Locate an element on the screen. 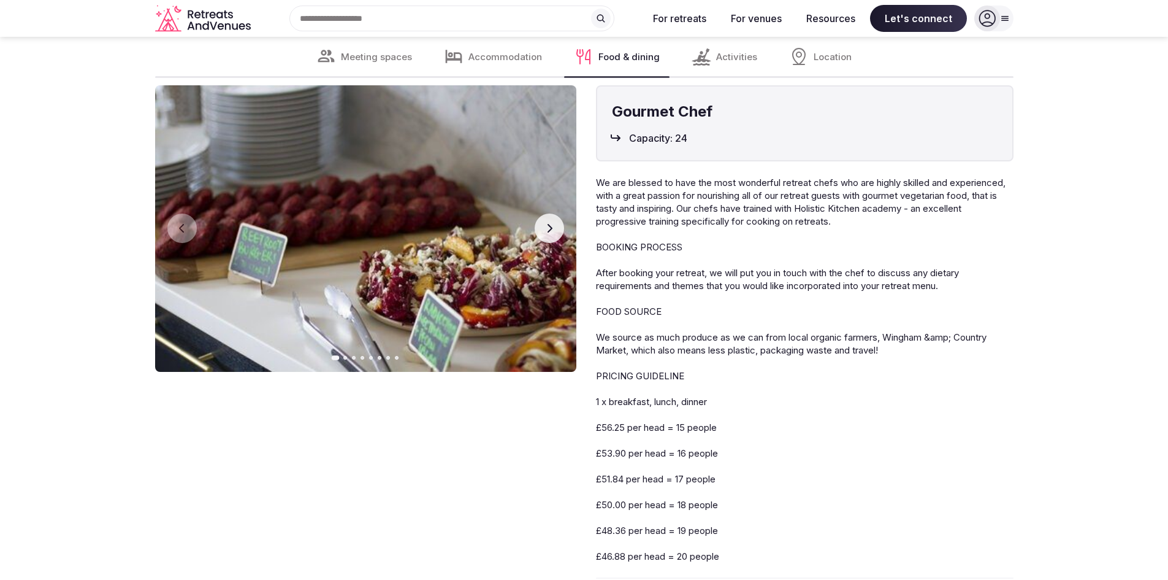  span: BOOKING PROCESS is located at coordinates (639, 247).